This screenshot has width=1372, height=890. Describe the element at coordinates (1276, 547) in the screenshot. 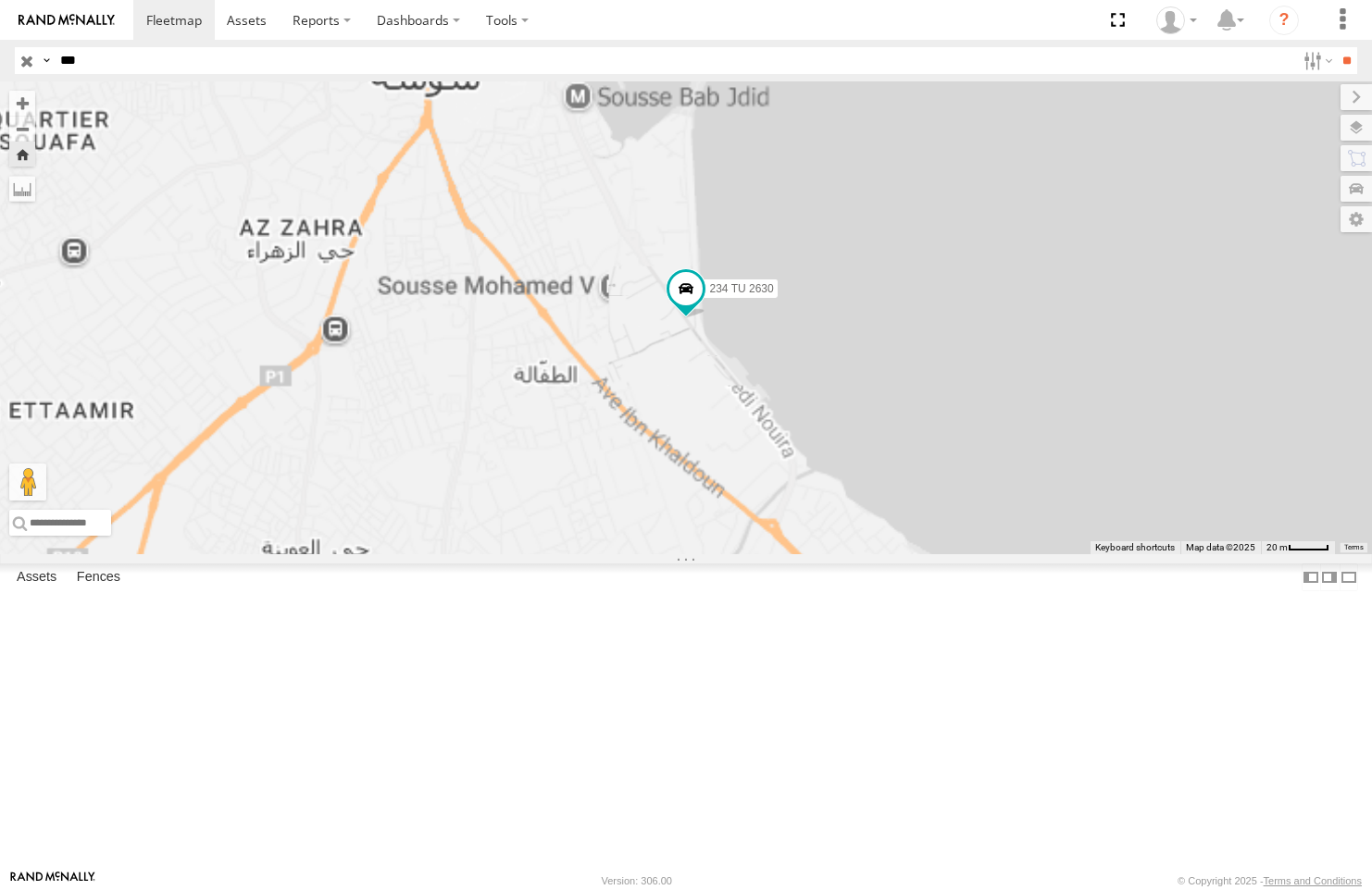

I see `span: 20 m` at that location.